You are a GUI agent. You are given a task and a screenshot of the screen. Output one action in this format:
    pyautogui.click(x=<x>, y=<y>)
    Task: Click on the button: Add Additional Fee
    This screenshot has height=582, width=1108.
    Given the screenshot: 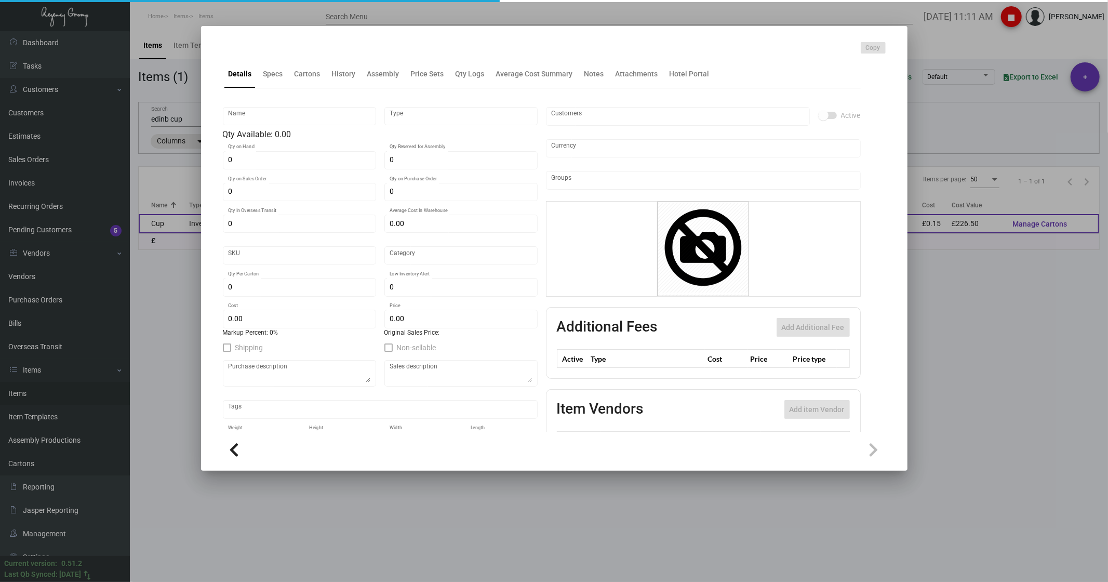 What is the action you would take?
    pyautogui.click(x=813, y=327)
    